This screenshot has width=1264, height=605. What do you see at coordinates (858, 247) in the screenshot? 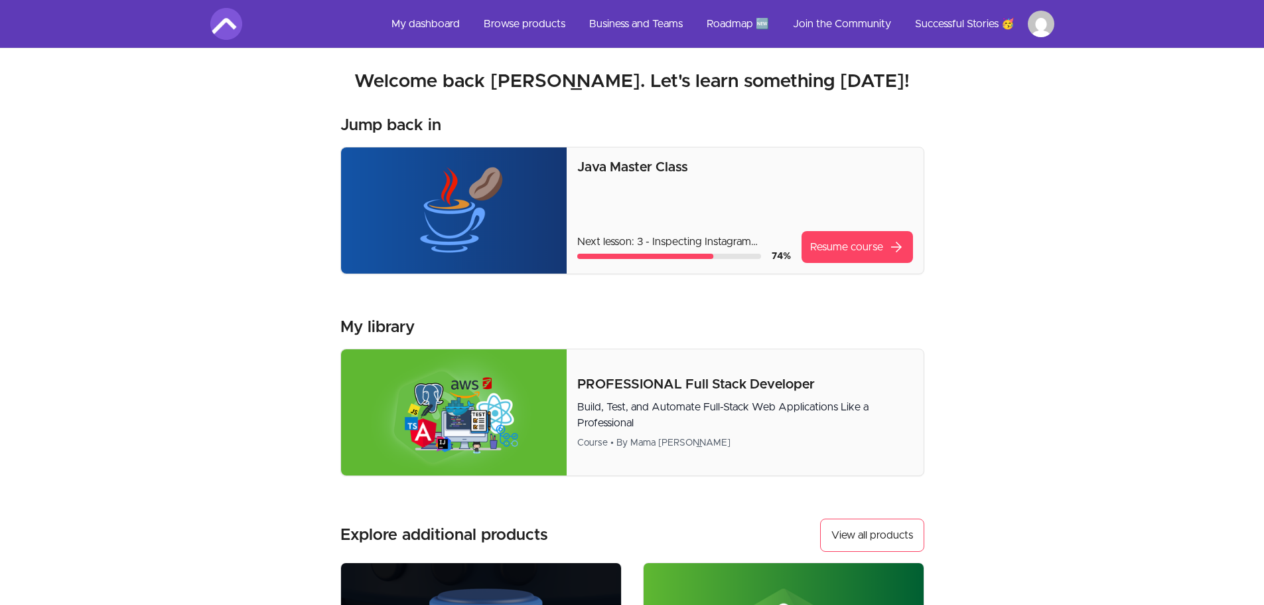
I see `a: Resume coursearrow_forward` at bounding box center [858, 247].